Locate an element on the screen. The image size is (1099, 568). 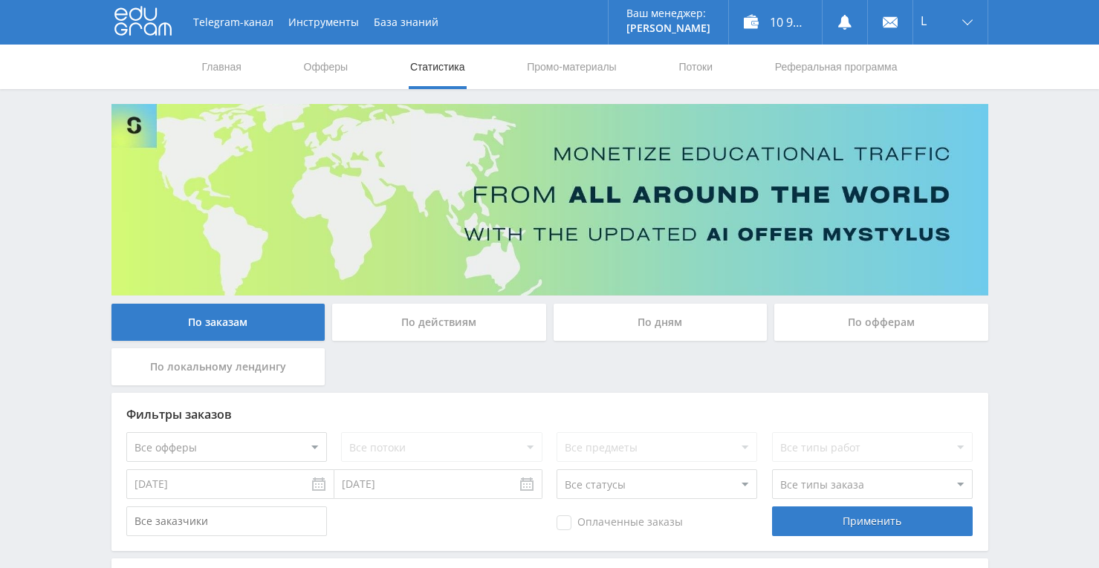
p: Ваш менеджер: is located at coordinates (668, 13).